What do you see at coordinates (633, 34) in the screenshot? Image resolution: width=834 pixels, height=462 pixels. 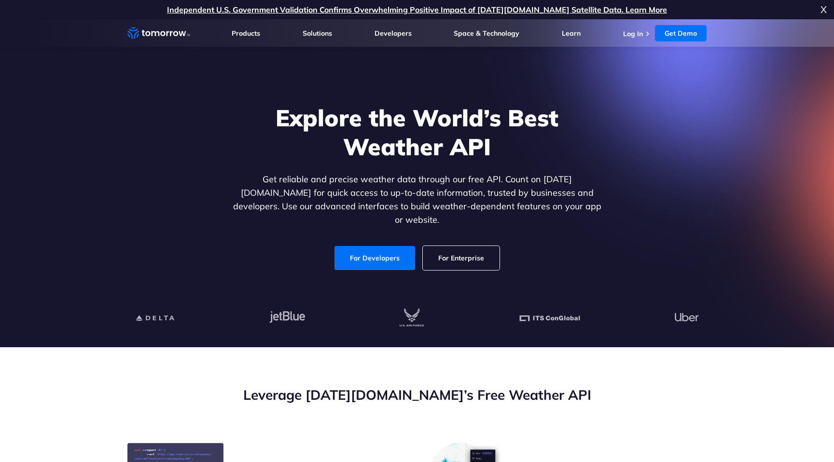 I see `a: Log In` at bounding box center [633, 34].